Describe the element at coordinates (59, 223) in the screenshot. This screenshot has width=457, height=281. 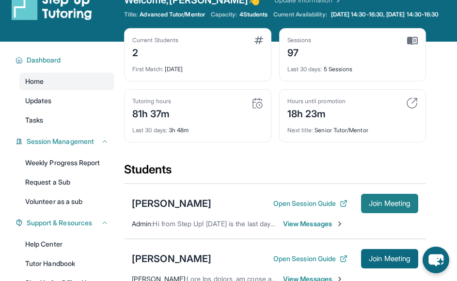
I see `span: Support & Resources` at that location.